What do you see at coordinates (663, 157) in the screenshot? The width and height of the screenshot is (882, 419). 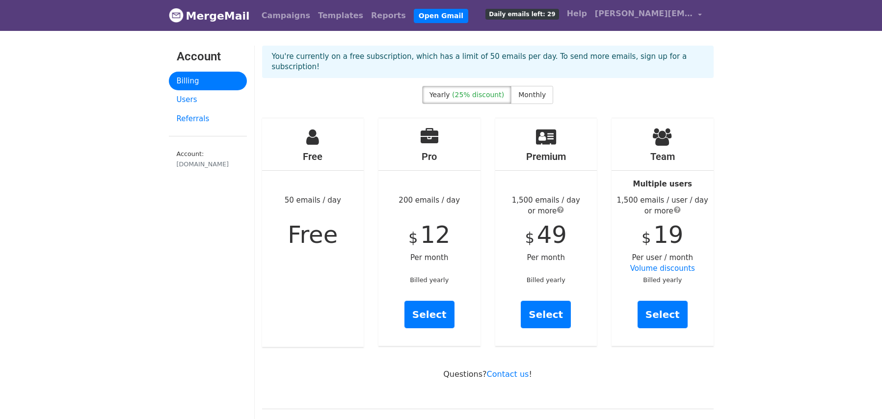 I see `h4: Team` at bounding box center [663, 157].